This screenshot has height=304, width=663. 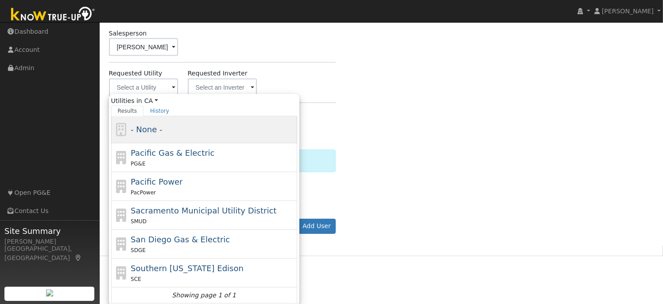 I want to click on input: Select an Inverter, so click(x=222, y=87).